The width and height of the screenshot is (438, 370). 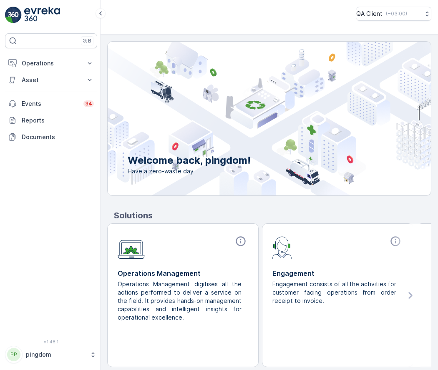 What do you see at coordinates (13, 15) in the screenshot?
I see `img: logo` at bounding box center [13, 15].